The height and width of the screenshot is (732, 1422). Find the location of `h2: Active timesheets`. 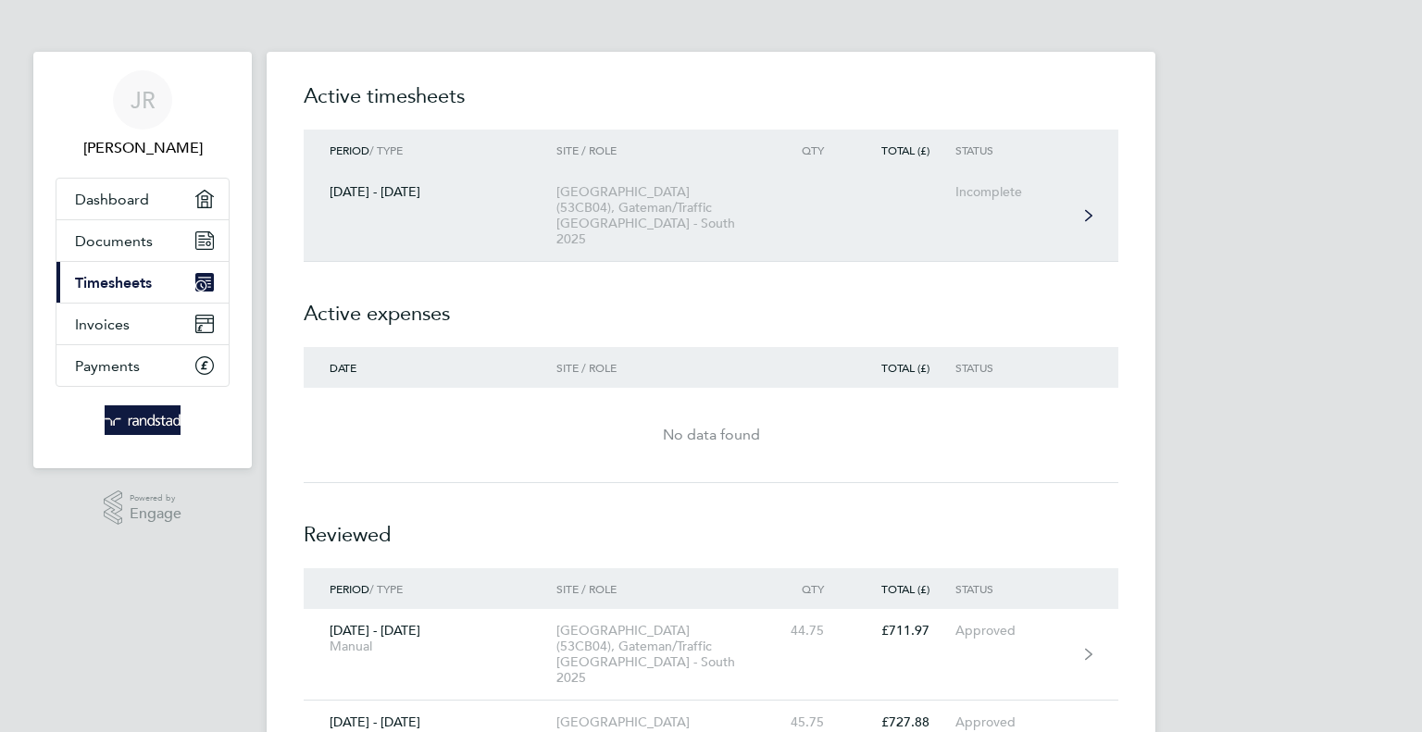

h2: Active timesheets is located at coordinates (711, 106).